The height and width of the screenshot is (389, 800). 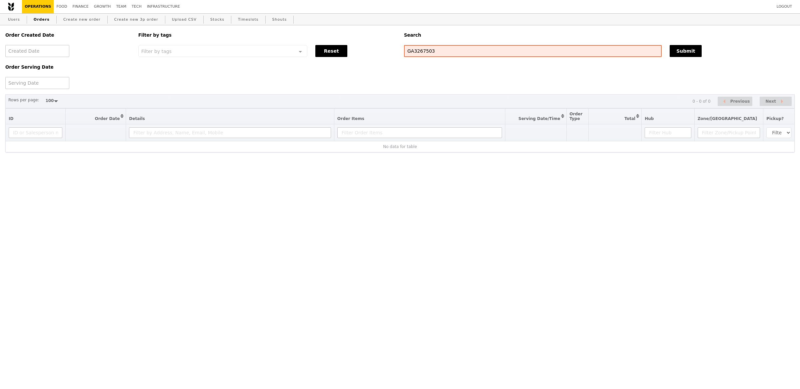 What do you see at coordinates (137, 119) in the screenshot?
I see `span: Details` at bounding box center [137, 119].